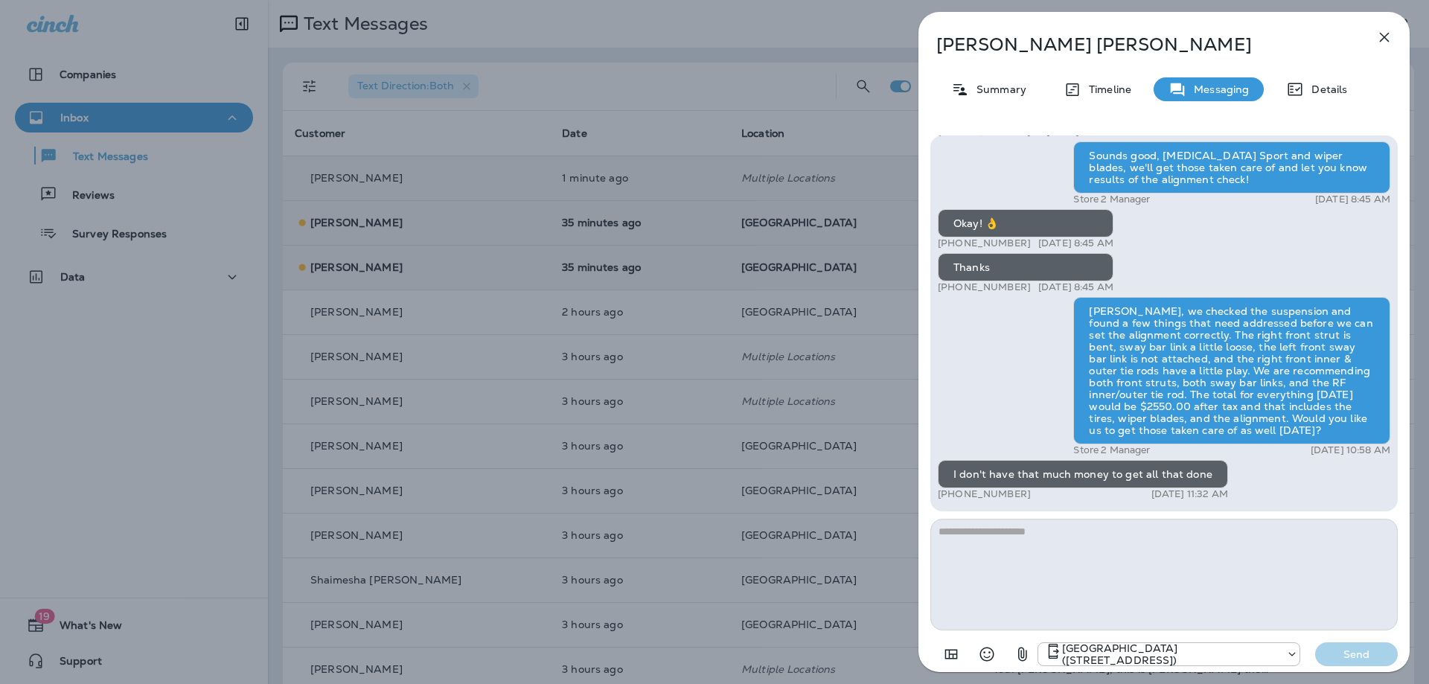  What do you see at coordinates (997, 89) in the screenshot?
I see `p: Summary` at bounding box center [997, 89].